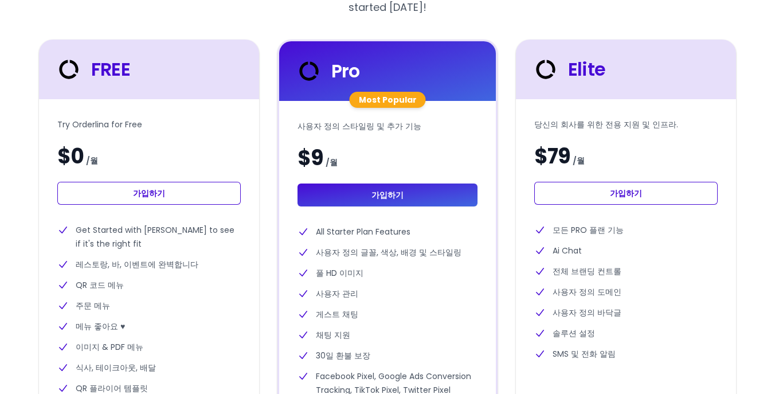 Image resolution: width=775 pixels, height=394 pixels. What do you see at coordinates (626, 292) in the screenshot?
I see `li: 사용자 정의 도메인` at bounding box center [626, 292].